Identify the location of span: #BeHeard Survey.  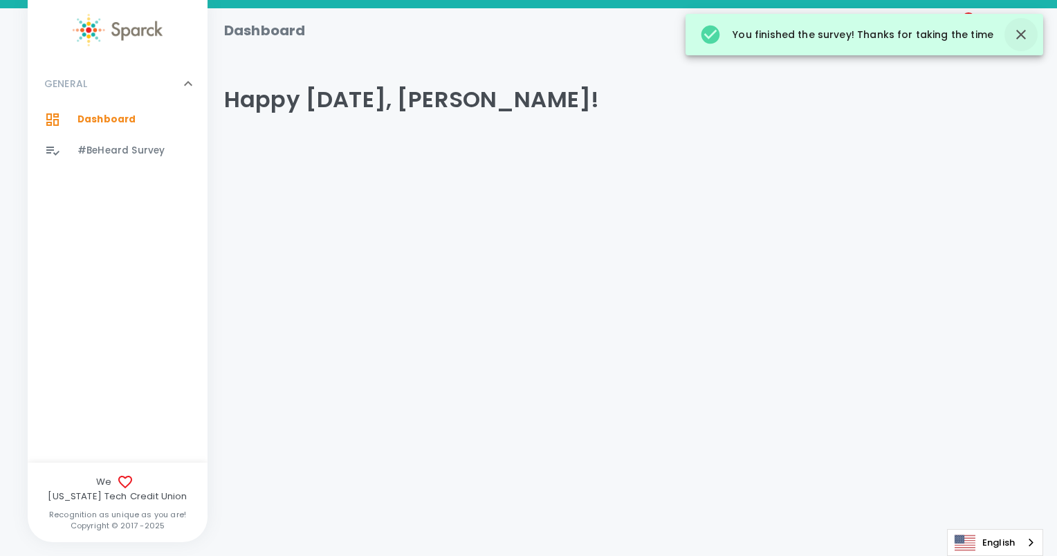
(121, 151).